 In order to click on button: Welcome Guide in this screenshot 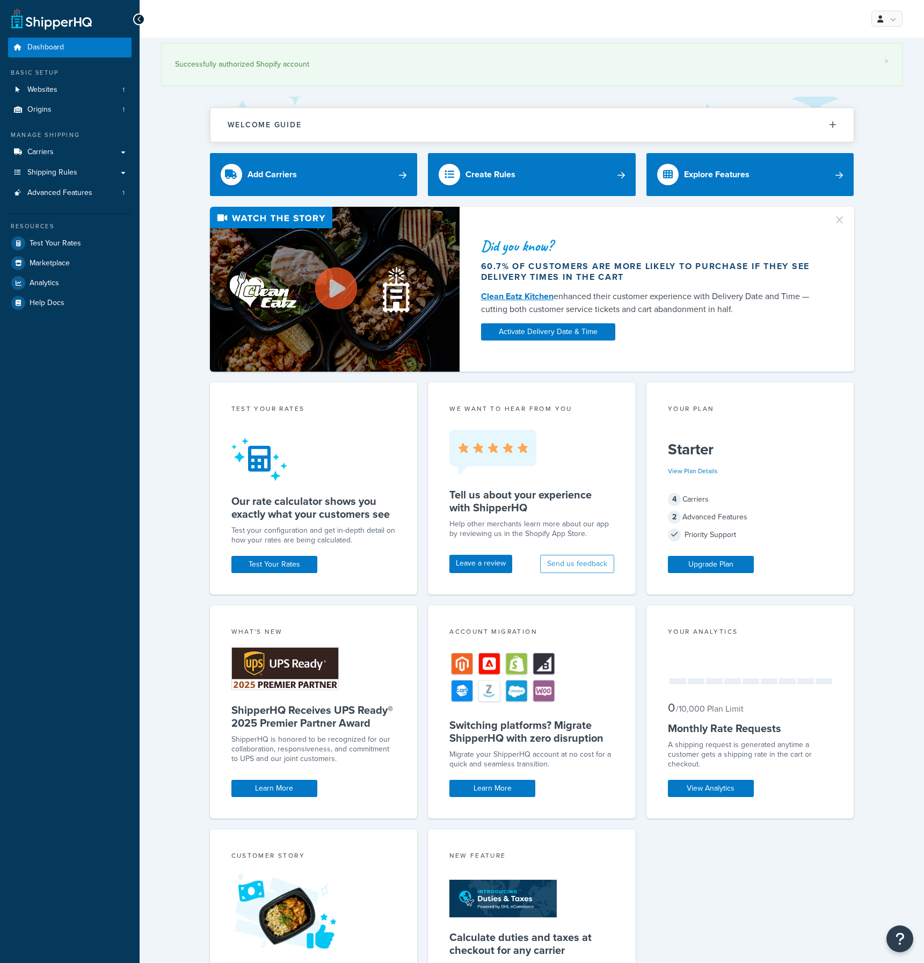, I will do `click(532, 125)`.